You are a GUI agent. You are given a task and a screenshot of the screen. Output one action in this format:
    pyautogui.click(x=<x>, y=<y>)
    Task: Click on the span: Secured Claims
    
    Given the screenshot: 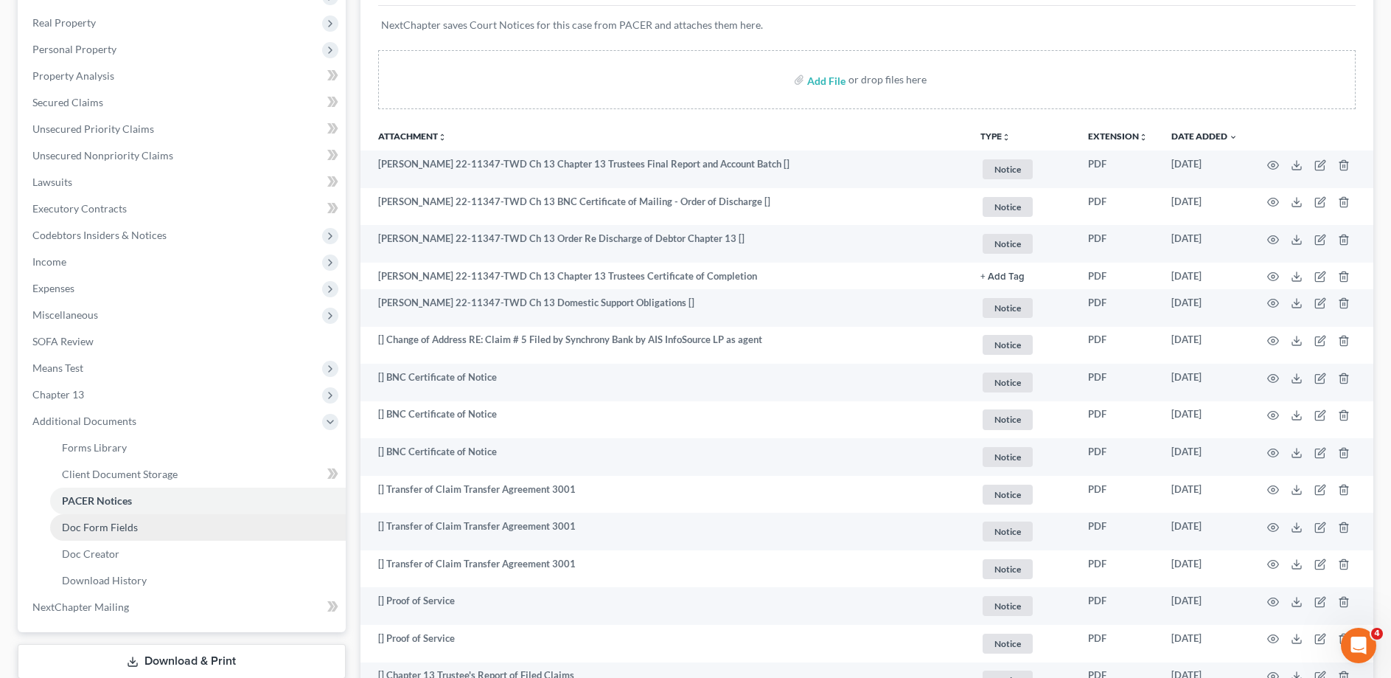 What is the action you would take?
    pyautogui.click(x=68, y=102)
    